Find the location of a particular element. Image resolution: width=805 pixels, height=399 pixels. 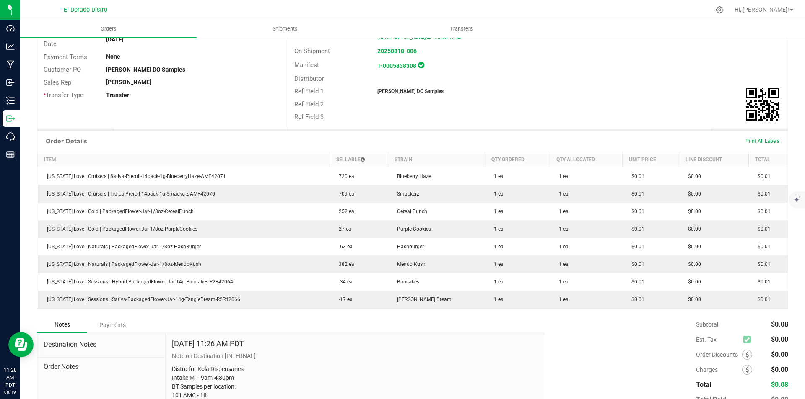

span: -34 ea is located at coordinates (343, 282).